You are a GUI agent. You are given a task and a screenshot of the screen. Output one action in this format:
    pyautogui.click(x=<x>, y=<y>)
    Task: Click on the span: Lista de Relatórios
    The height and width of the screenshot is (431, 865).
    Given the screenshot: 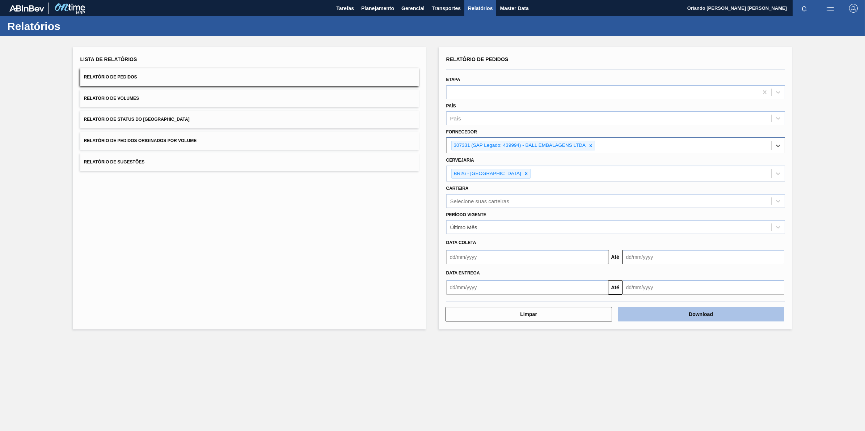 What is the action you would take?
    pyautogui.click(x=109, y=59)
    